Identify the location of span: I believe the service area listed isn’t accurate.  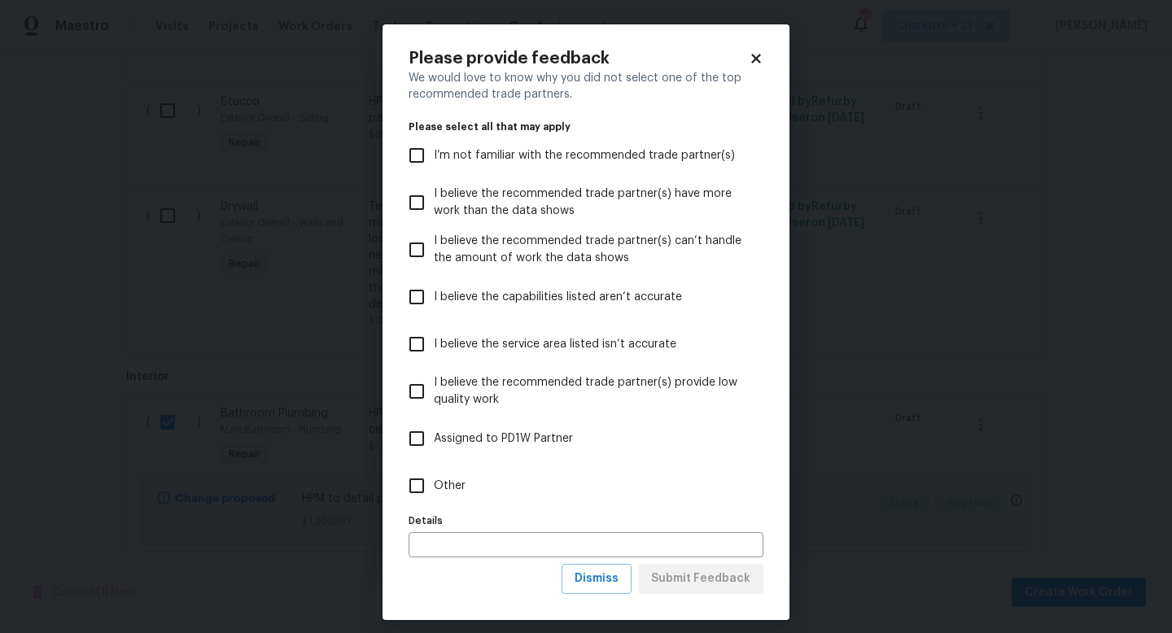
(555, 344).